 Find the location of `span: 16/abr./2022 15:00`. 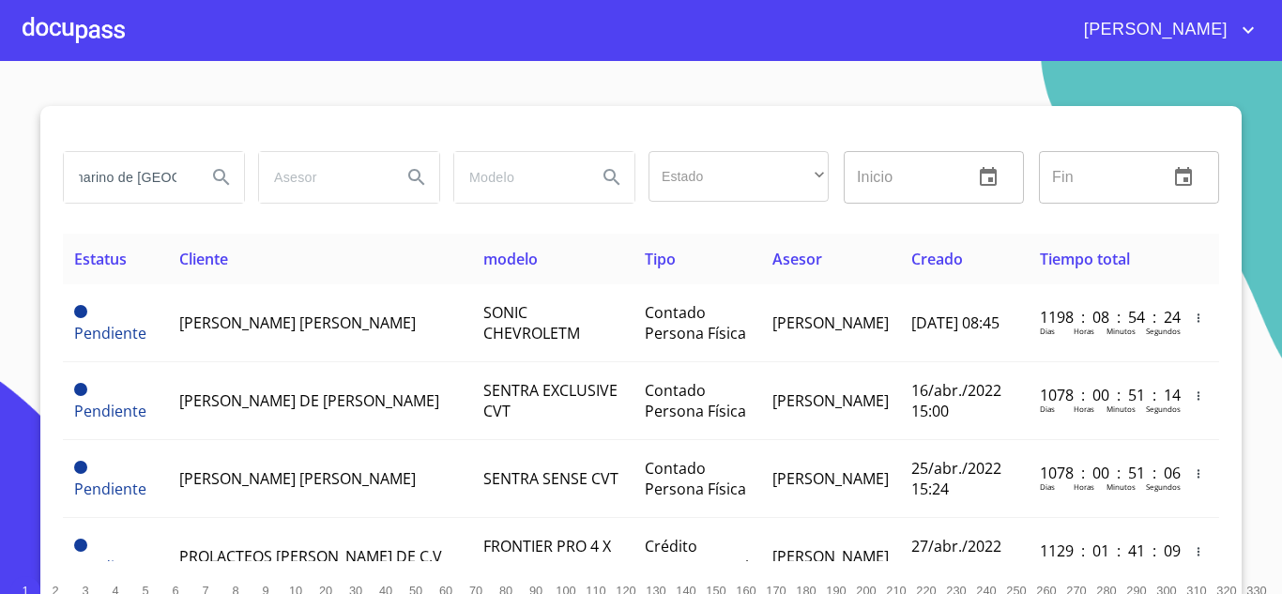

span: 16/abr./2022 15:00 is located at coordinates (956, 401).